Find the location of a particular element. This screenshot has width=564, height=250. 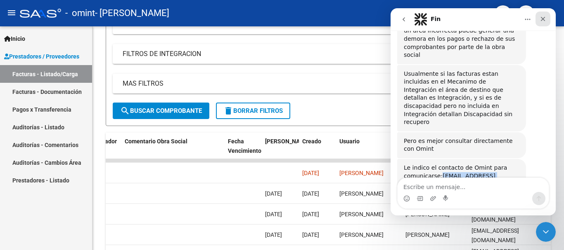

datatable-header-cell: Fecha Vencimiento is located at coordinates (243, 151).